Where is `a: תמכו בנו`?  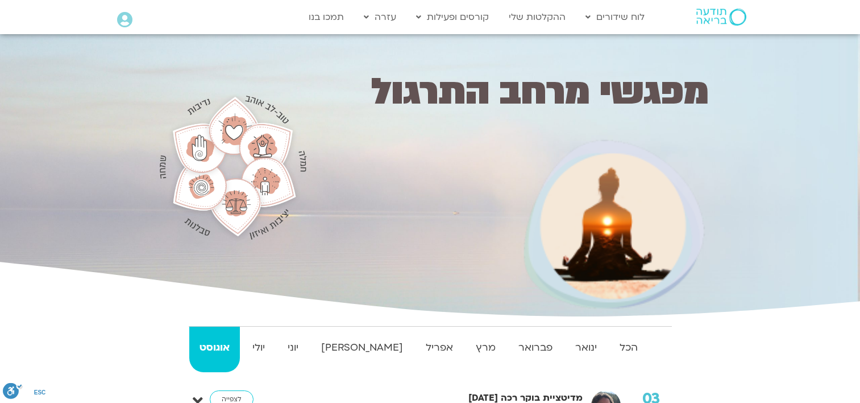 a: תמכו בנו is located at coordinates (326, 17).